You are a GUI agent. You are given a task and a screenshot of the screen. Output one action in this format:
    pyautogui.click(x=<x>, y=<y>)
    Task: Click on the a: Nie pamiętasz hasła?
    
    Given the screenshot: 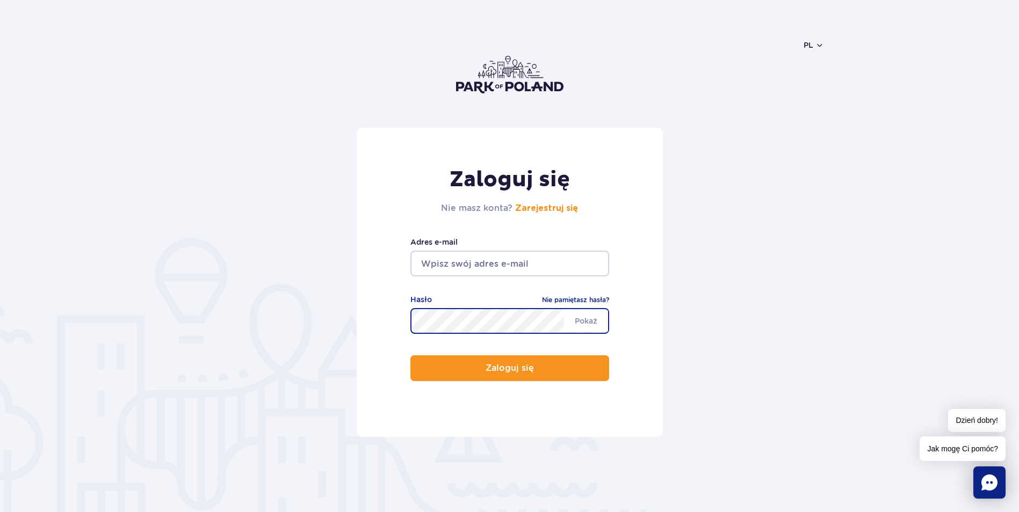 What is the action you would take?
    pyautogui.click(x=575, y=300)
    